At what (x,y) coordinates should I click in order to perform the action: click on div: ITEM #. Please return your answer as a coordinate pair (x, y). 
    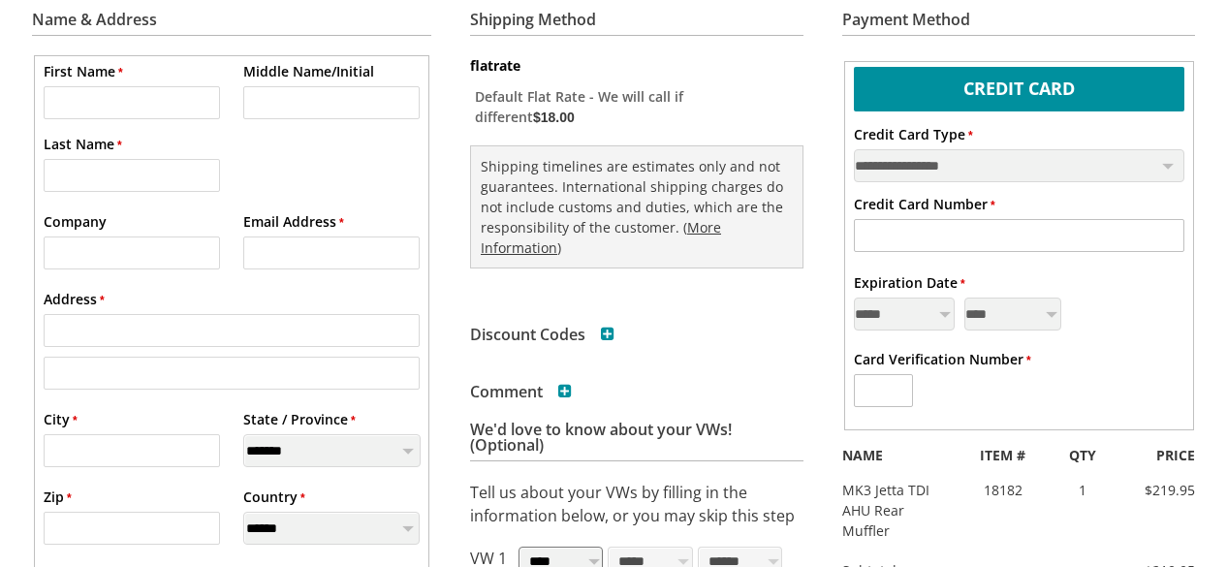
    Looking at the image, I should click on (1002, 455).